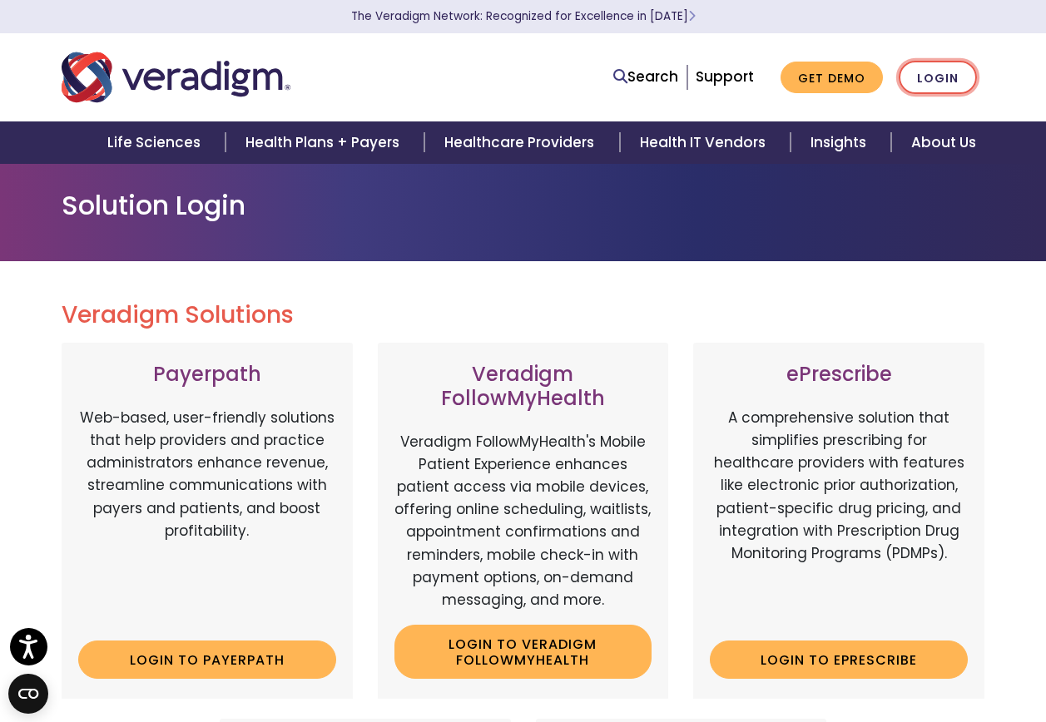 The image size is (1046, 722). I want to click on h3: Veradigm FollowMyHealth, so click(523, 387).